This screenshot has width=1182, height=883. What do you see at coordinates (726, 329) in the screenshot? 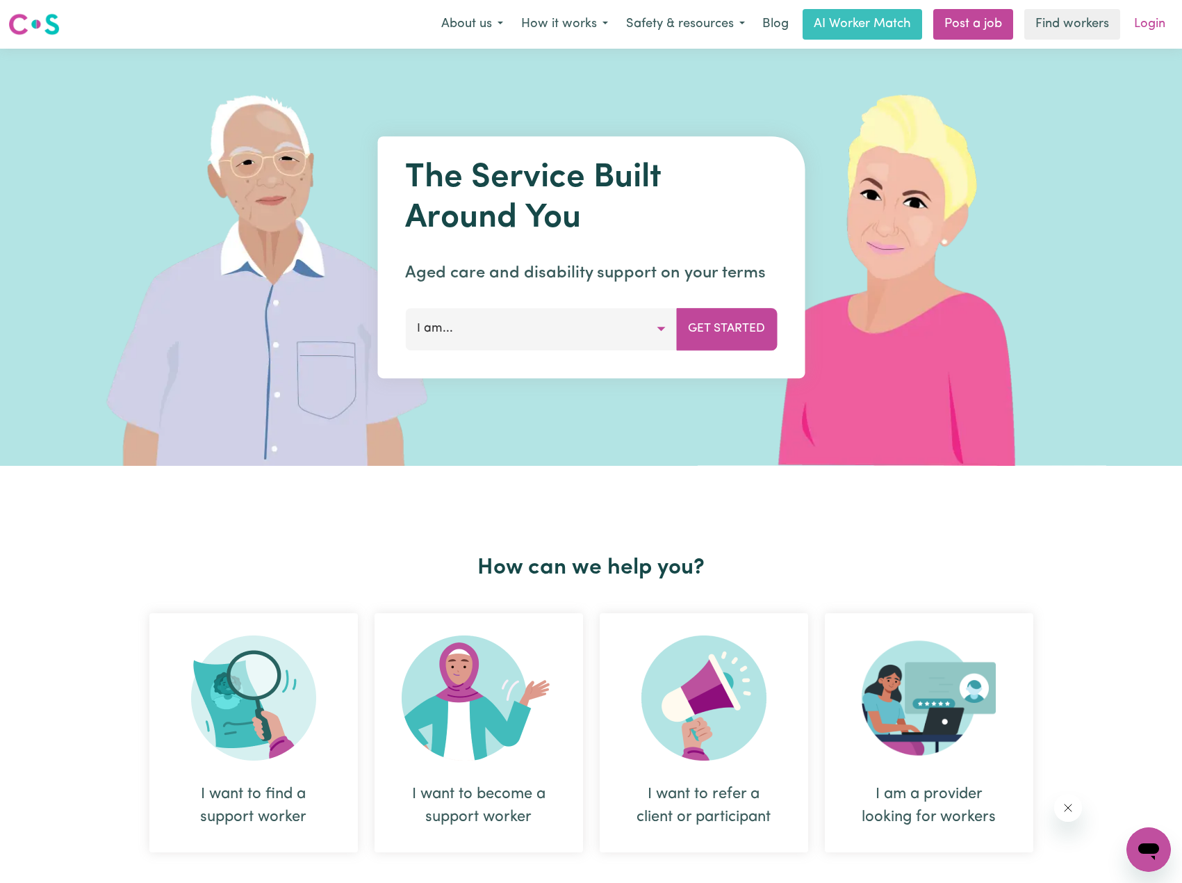
I see `button: Get Started` at bounding box center [726, 329].